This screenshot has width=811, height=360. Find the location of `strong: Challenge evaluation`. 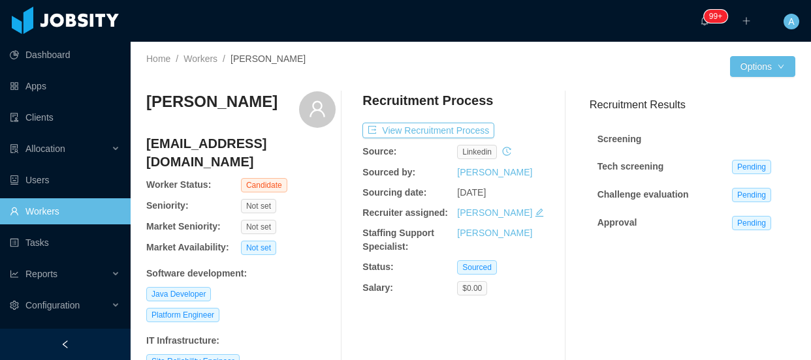

strong: Challenge evaluation is located at coordinates (643, 194).